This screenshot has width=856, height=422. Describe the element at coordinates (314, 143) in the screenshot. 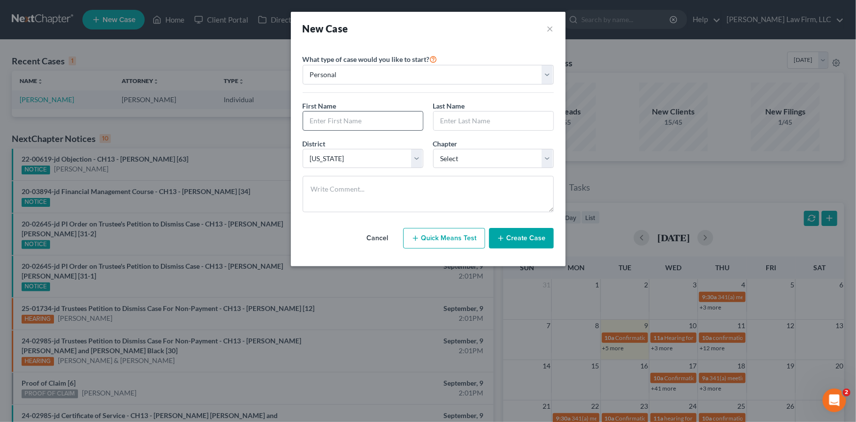

I see `span: District` at that location.